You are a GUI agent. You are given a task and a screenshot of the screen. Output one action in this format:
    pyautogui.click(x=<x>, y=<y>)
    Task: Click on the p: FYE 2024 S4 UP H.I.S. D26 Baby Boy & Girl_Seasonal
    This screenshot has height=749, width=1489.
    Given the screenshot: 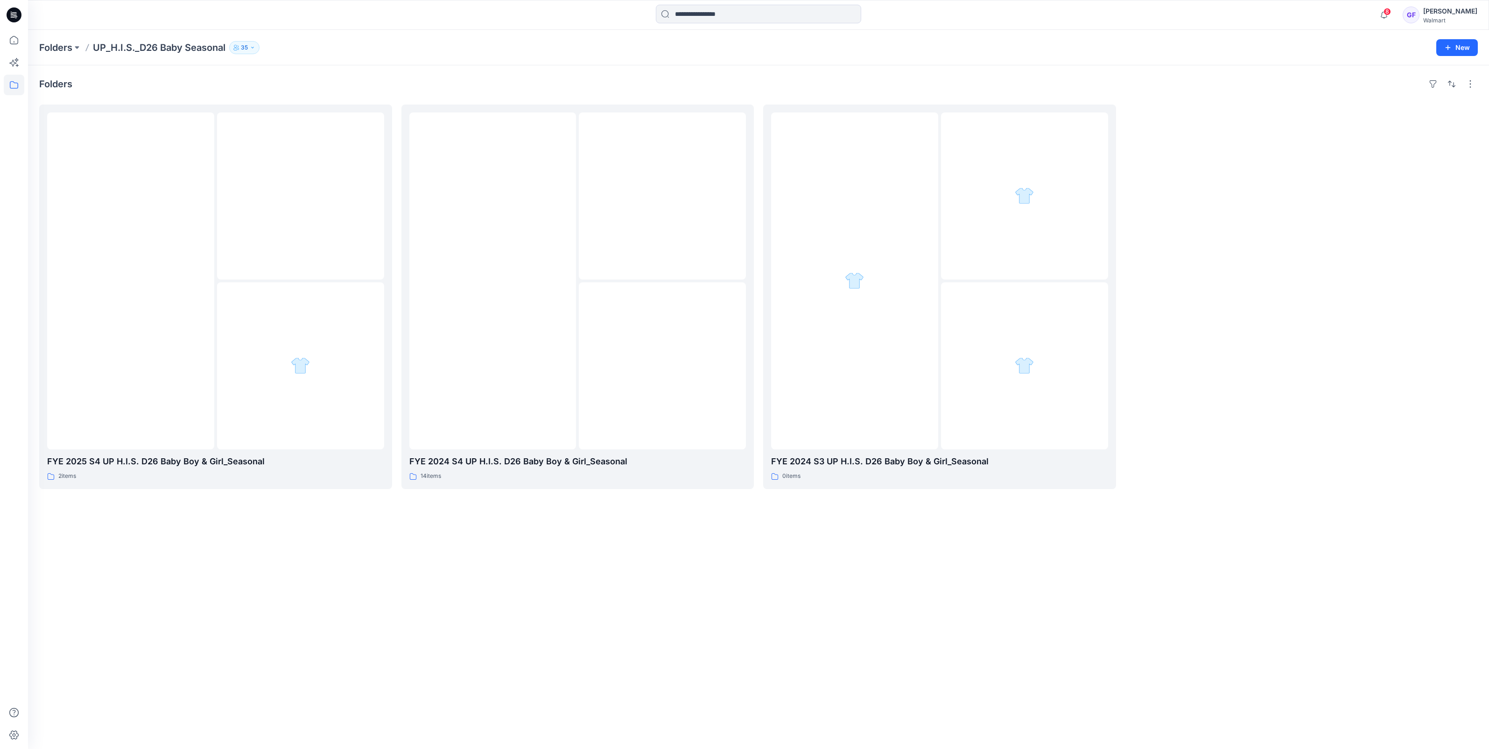 What is the action you would take?
    pyautogui.click(x=578, y=461)
    